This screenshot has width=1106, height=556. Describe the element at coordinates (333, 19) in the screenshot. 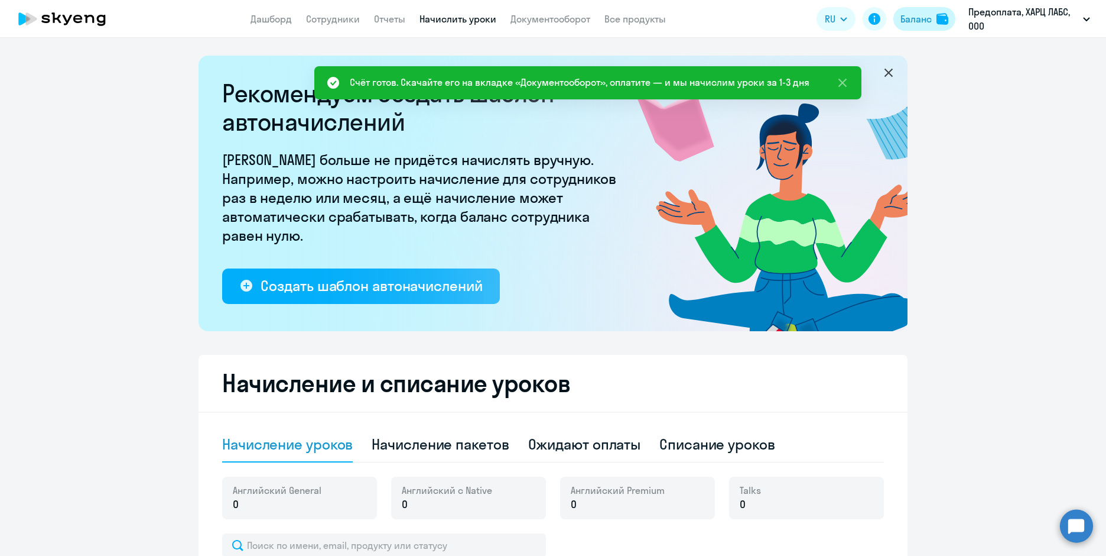

I see `a: Сотрудники` at that location.